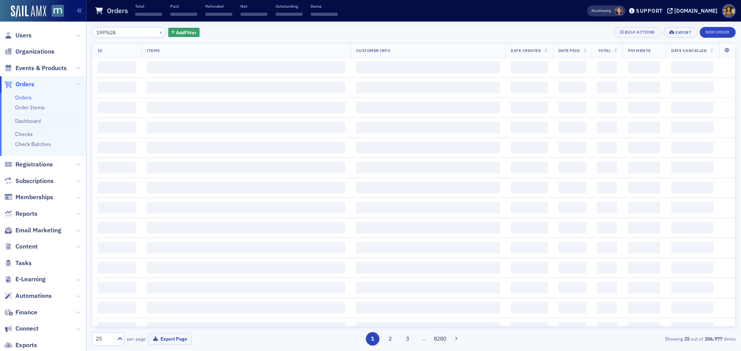 This screenshot has height=351, width=741. What do you see at coordinates (20, 346) in the screenshot?
I see `a: Exports` at bounding box center [20, 346].